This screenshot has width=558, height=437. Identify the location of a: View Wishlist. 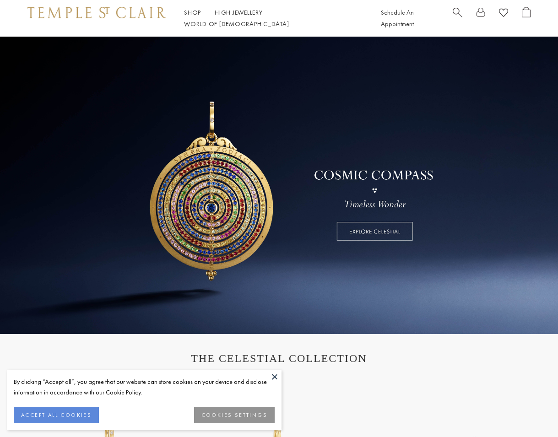
(503, 14).